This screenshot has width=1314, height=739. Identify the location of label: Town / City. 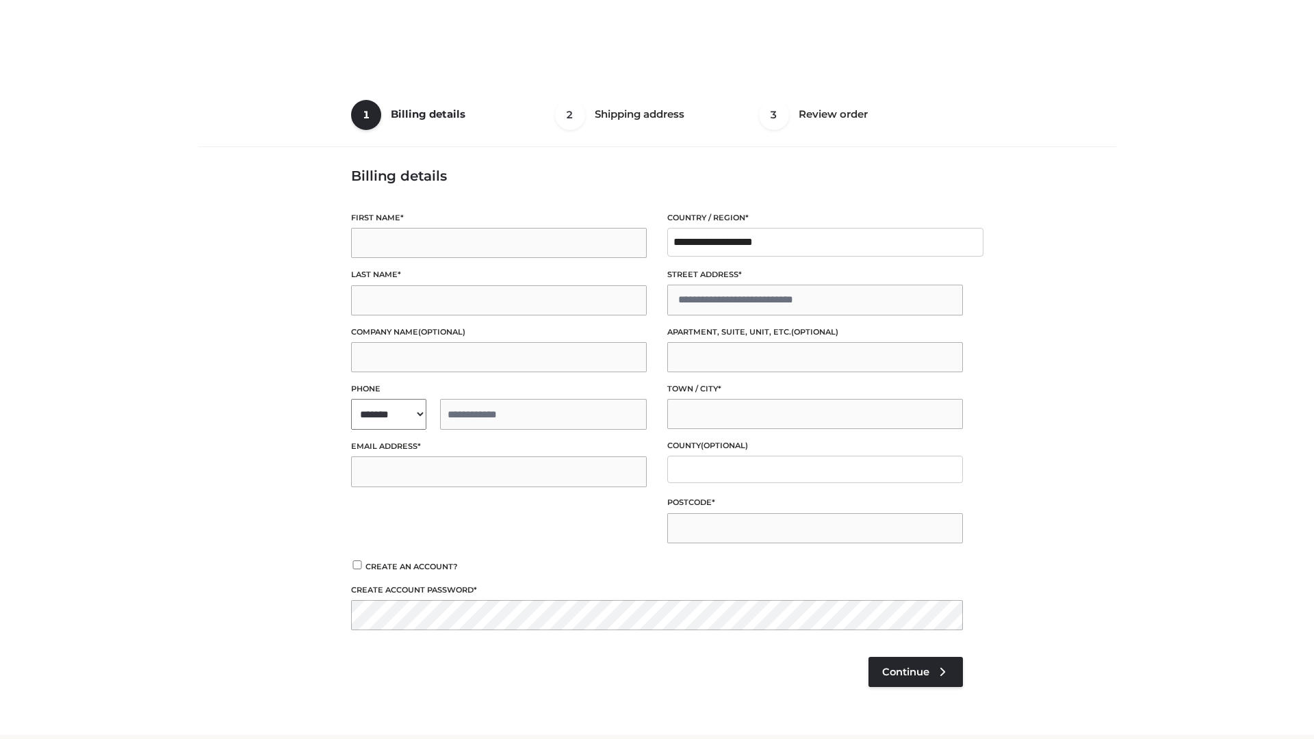
(815, 389).